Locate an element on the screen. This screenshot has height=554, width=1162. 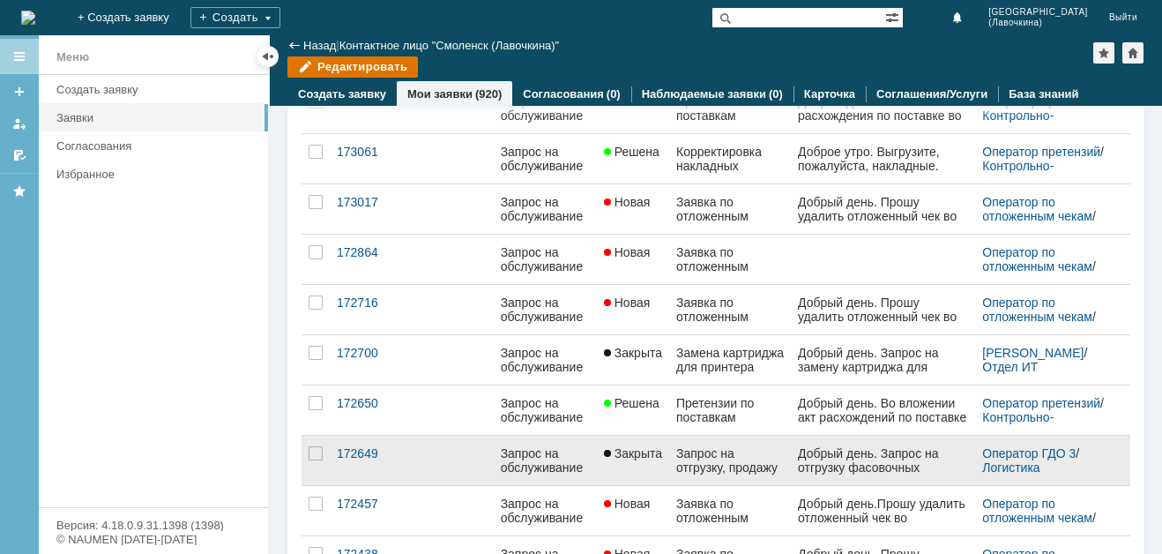
div: Скрыть меню is located at coordinates (268, 56).